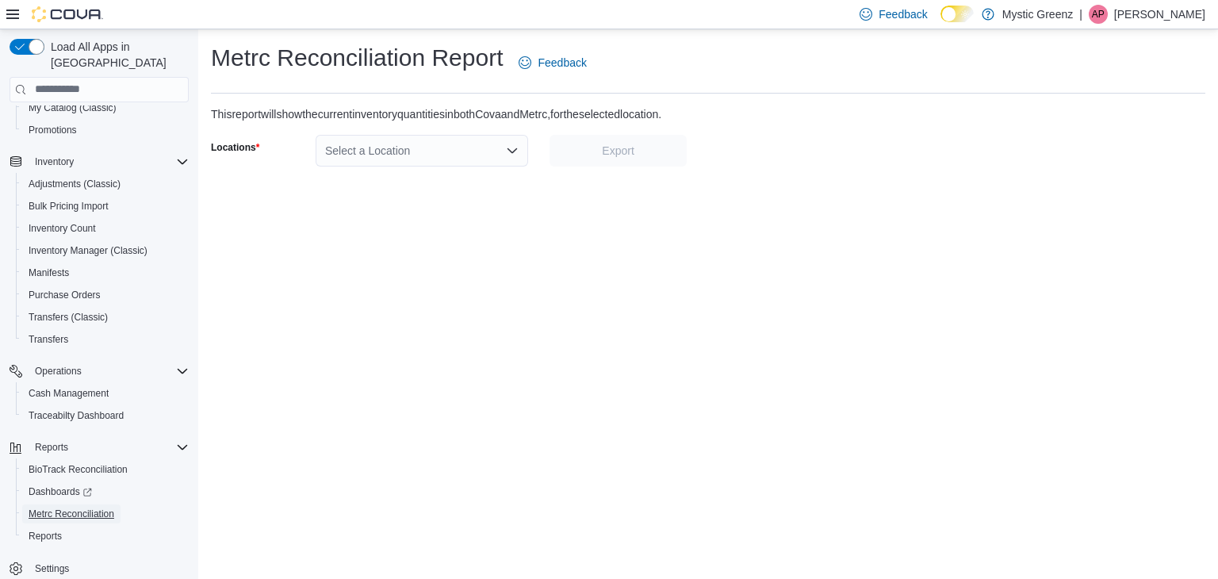 The image size is (1218, 579). I want to click on button: Promotions, so click(105, 130).